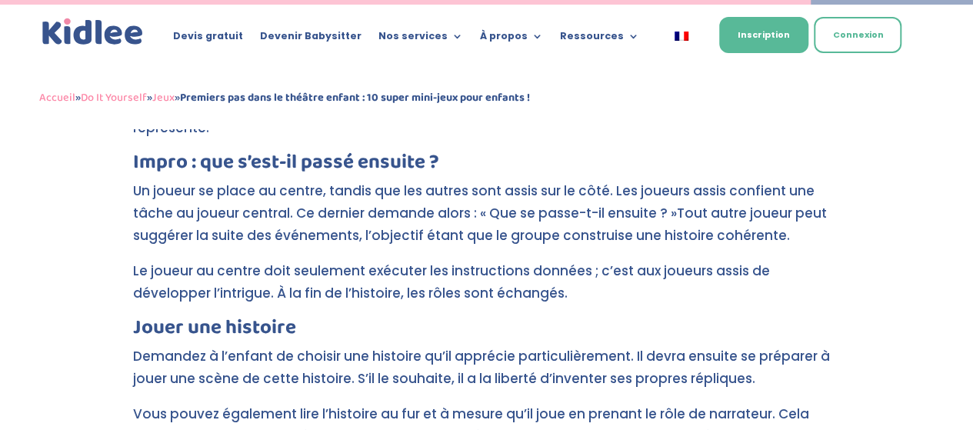 The height and width of the screenshot is (430, 973). Describe the element at coordinates (93, 32) in the screenshot. I see `a: Kidlee Logo` at that location.